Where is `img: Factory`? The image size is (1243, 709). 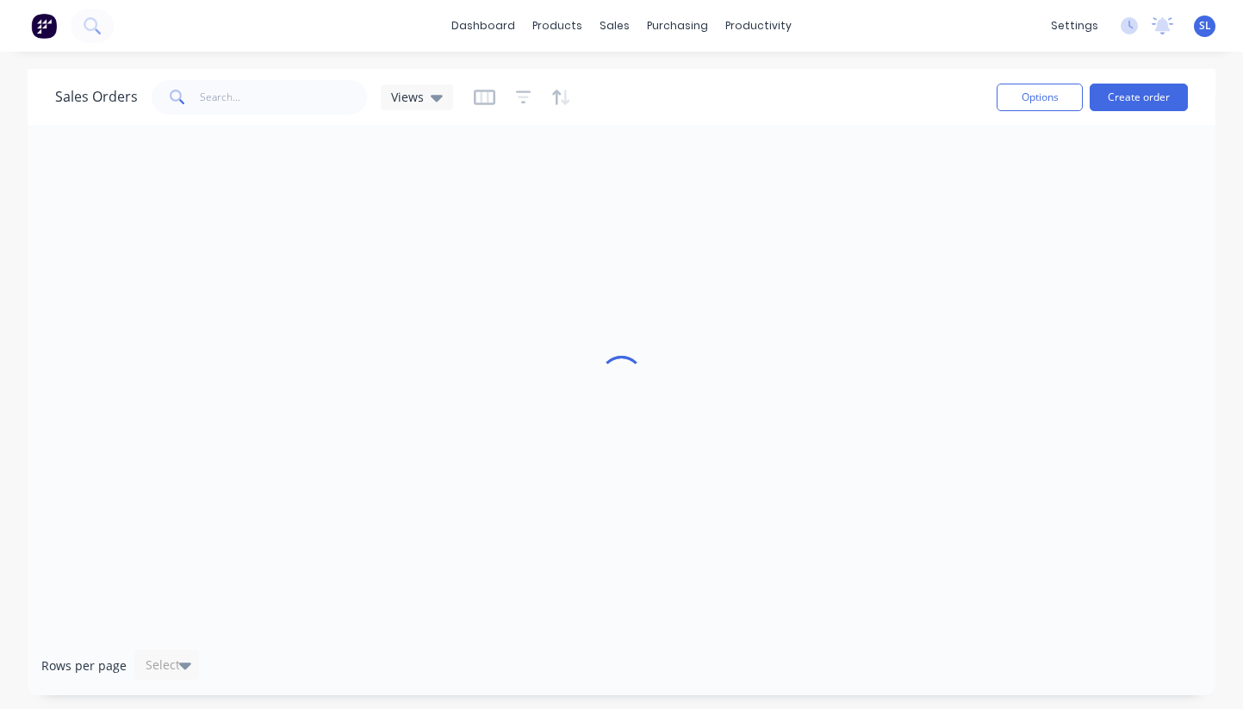 img: Factory is located at coordinates (44, 26).